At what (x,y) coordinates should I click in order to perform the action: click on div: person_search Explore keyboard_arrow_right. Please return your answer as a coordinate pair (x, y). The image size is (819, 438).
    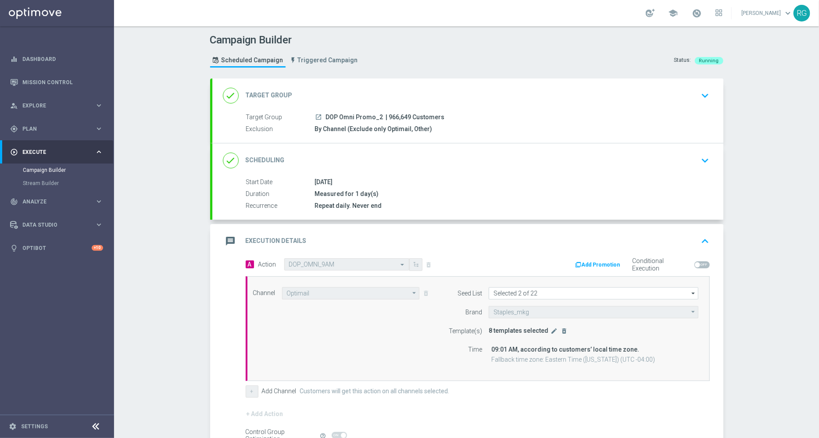
    Looking at the image, I should click on (57, 106).